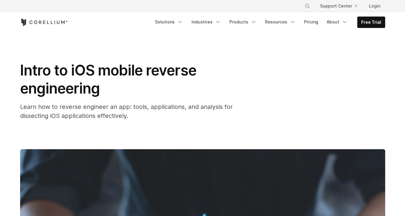 Image resolution: width=405 pixels, height=216 pixels. What do you see at coordinates (375, 6) in the screenshot?
I see `a: Login` at bounding box center [375, 6].